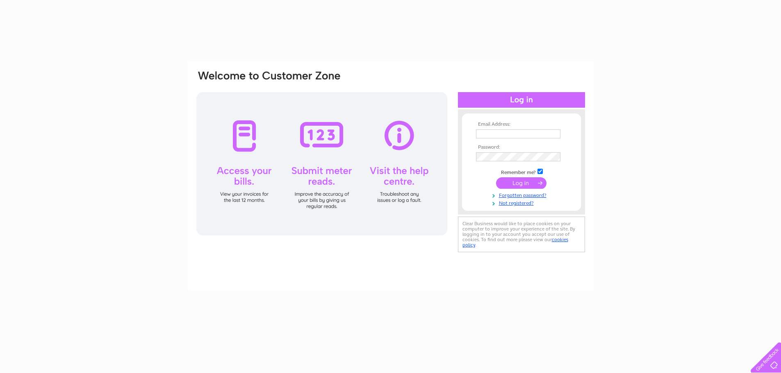 This screenshot has width=781, height=373. Describe the element at coordinates (521, 148) in the screenshot. I see `th: Password:` at that location.